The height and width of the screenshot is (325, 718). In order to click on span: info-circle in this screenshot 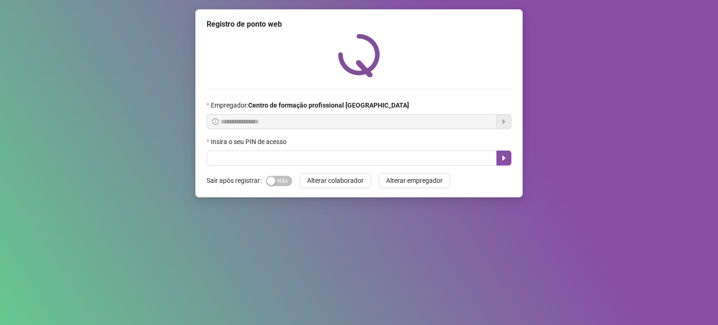, I will do `click(215, 122)`.